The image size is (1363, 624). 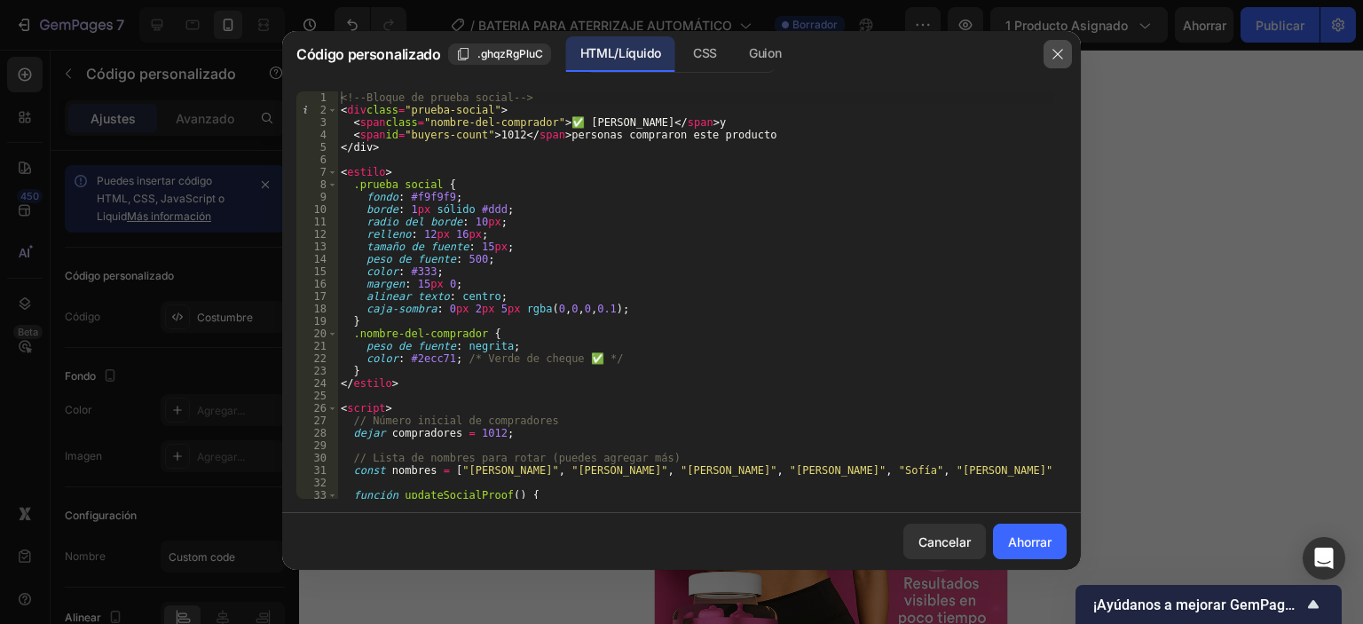 What do you see at coordinates (944, 541) in the screenshot?
I see `button: Cancelar` at bounding box center [944, 541].